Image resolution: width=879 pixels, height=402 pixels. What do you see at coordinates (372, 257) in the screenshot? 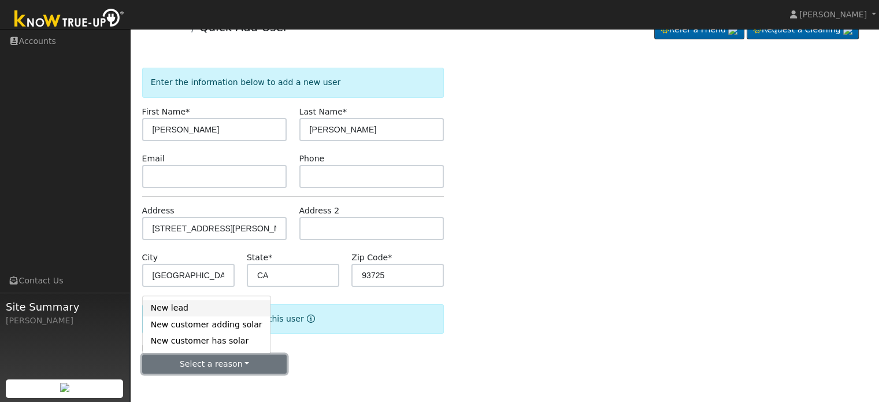
I see `label: Zip Code` at bounding box center [372, 257].